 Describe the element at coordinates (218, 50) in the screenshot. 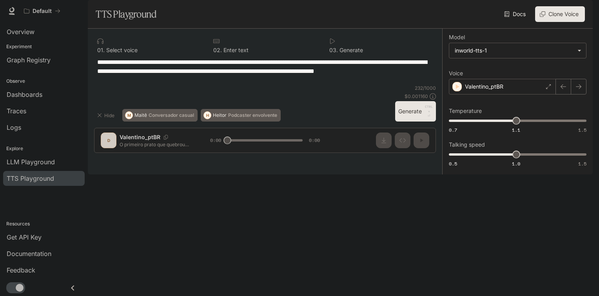

I see `p: 0 2 .` at that location.